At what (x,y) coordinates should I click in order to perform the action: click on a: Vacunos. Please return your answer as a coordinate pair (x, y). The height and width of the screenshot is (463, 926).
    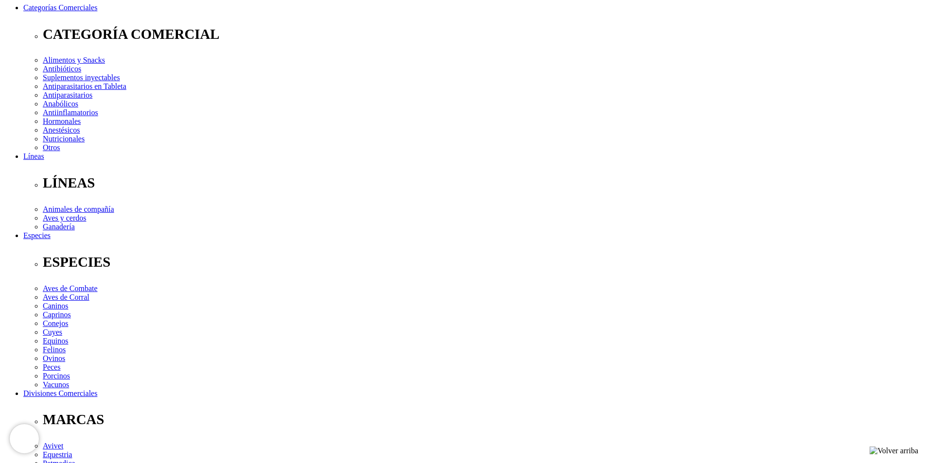
    Looking at the image, I should click on (56, 385).